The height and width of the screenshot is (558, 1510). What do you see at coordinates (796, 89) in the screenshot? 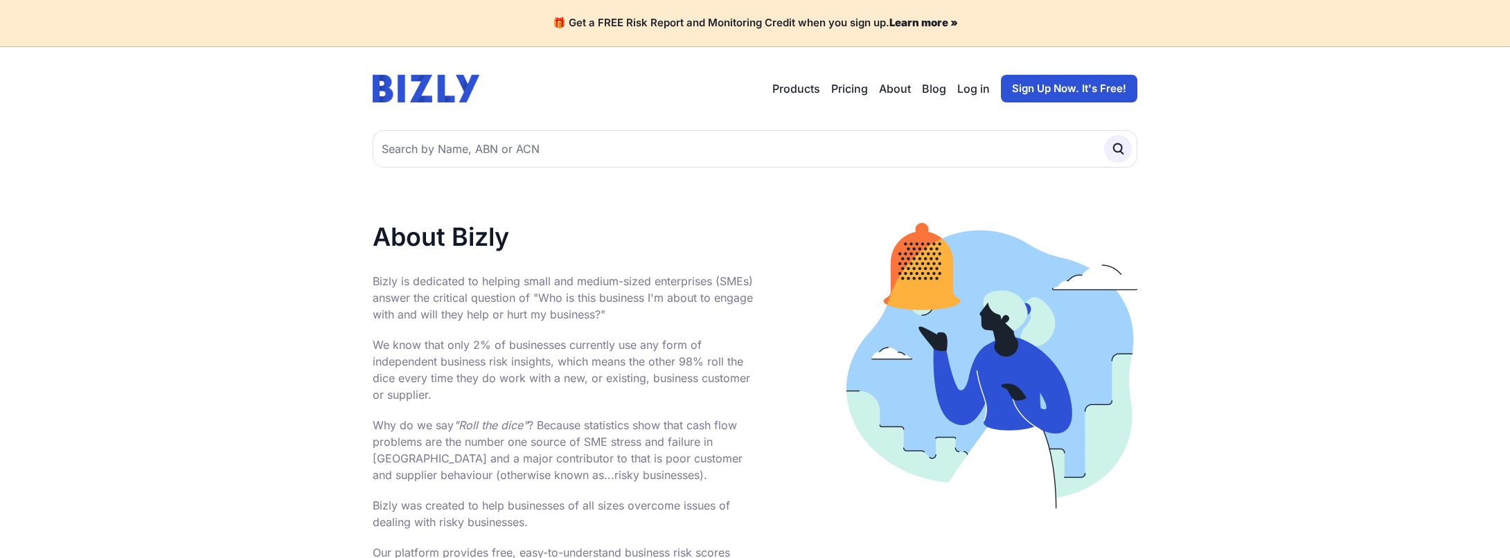
I see `button: Products` at bounding box center [796, 89].